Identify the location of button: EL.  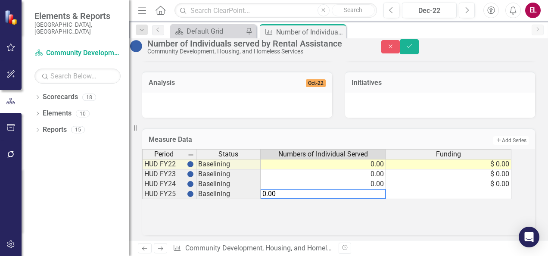
(533, 10).